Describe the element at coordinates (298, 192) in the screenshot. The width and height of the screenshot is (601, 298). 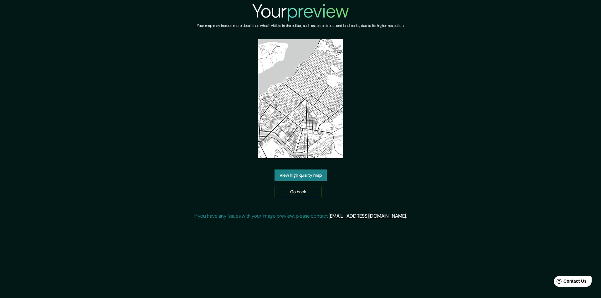
I see `a: Go back` at that location.